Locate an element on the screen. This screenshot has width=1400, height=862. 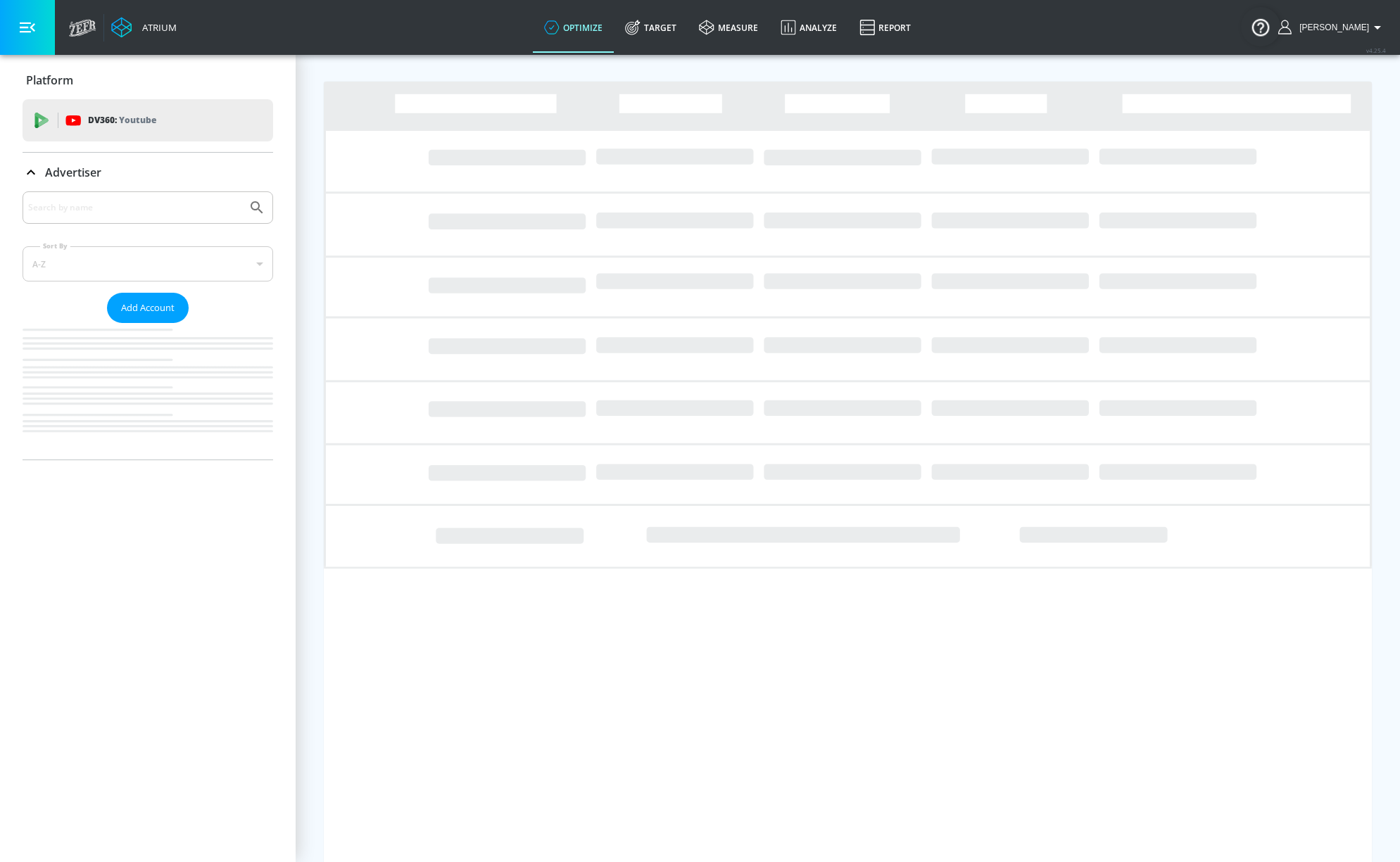
p: Platform is located at coordinates (49, 80).